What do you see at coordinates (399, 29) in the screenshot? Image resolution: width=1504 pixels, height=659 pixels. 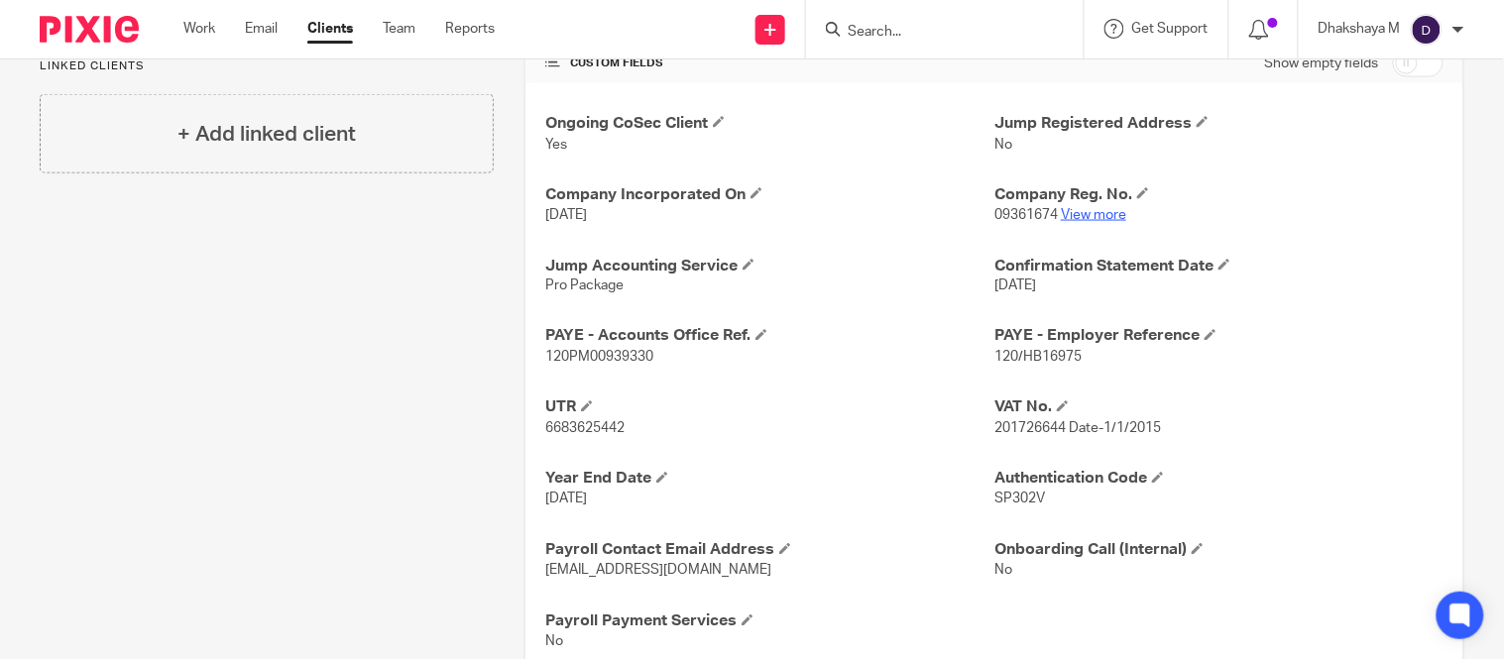 I see `a: Team` at bounding box center [399, 29].